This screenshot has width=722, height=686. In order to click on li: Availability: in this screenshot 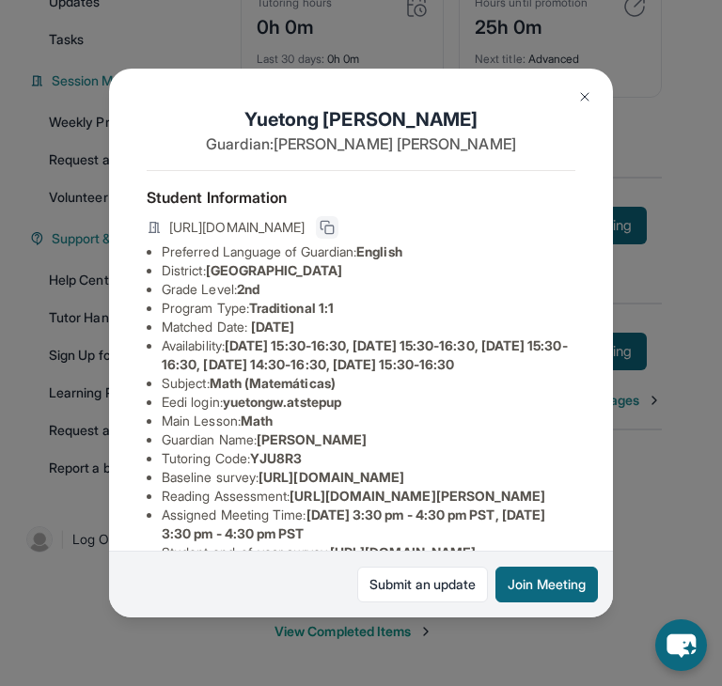, I will do `click(368, 355)`.